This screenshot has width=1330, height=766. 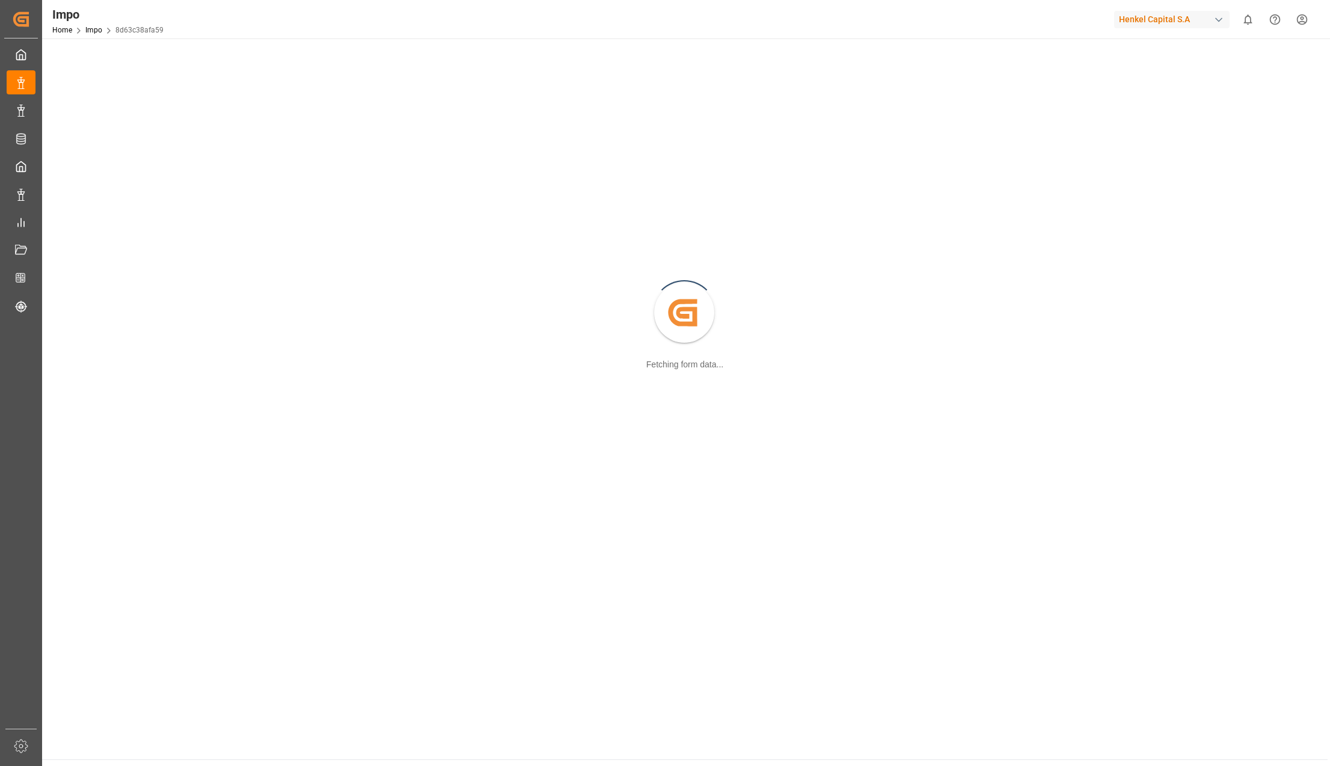 I want to click on div: Fetching form data..., so click(x=685, y=364).